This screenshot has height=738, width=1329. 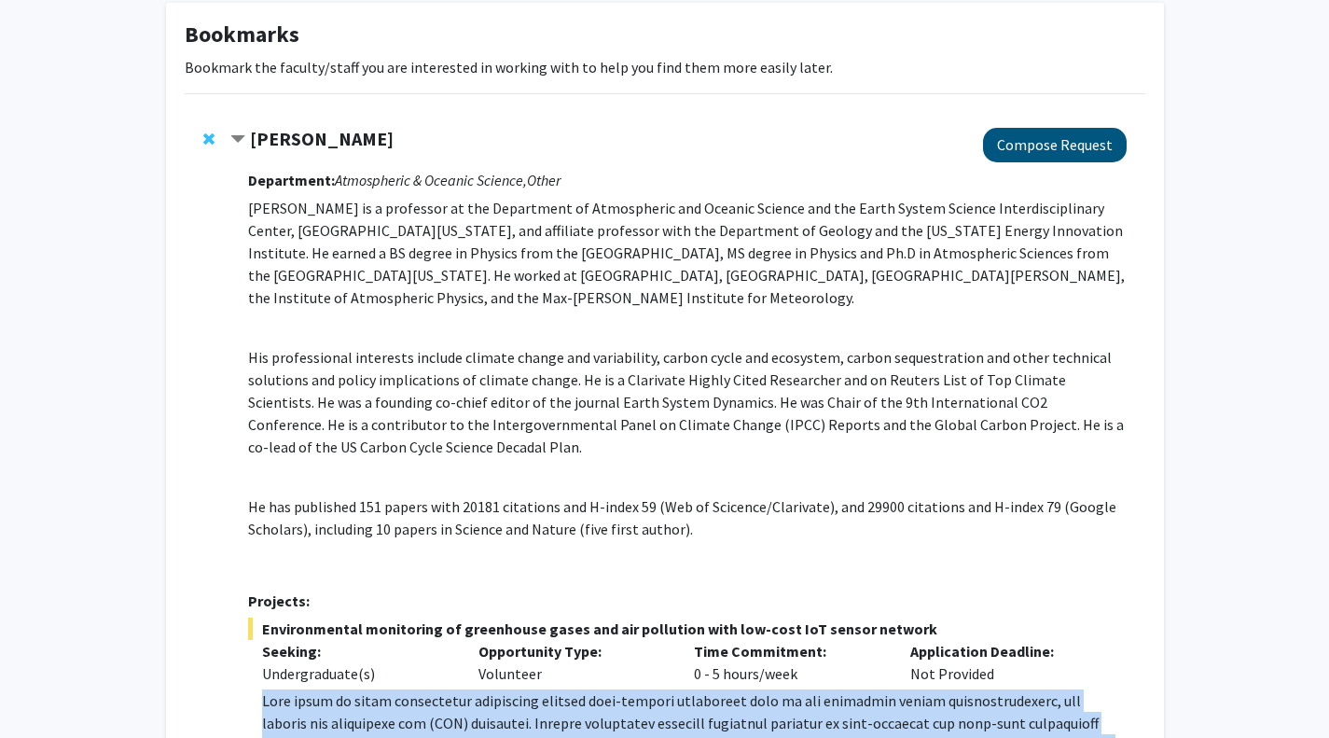 I want to click on p: Application Deadline:, so click(x=1005, y=651).